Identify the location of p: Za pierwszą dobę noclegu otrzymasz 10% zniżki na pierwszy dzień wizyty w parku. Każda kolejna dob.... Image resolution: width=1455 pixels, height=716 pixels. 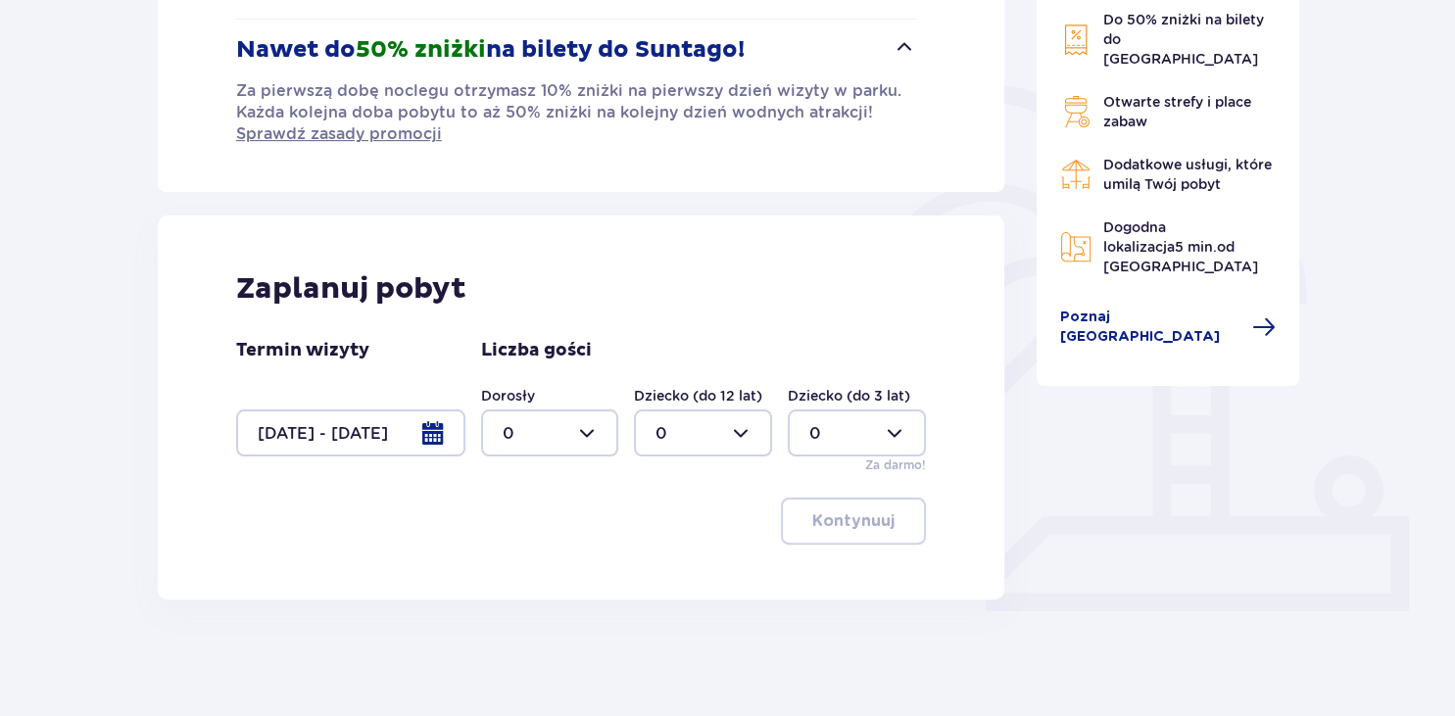
(576, 113).